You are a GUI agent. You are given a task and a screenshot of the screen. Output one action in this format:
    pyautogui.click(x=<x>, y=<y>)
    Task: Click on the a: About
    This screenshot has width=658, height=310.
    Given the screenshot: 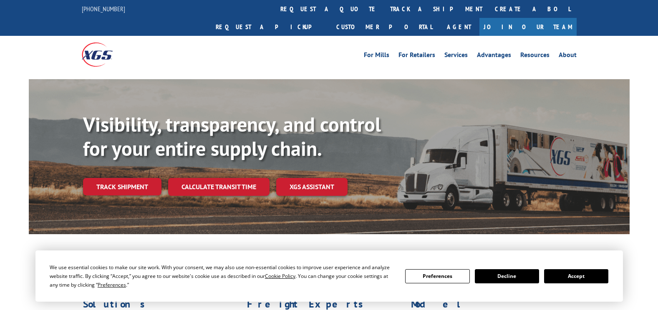 What is the action you would take?
    pyautogui.click(x=567, y=56)
    